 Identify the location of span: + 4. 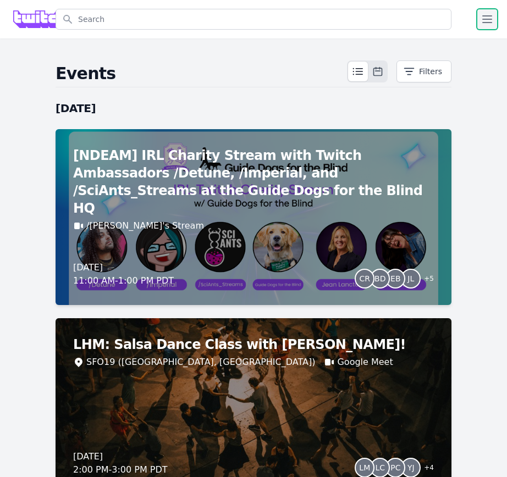
(425, 469).